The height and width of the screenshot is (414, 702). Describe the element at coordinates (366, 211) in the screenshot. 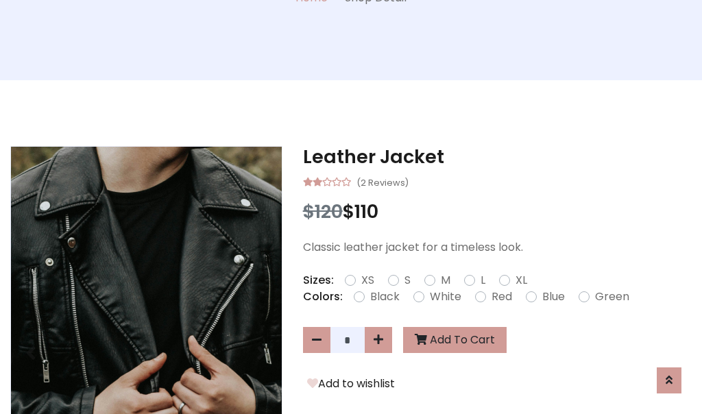

I see `span: 110` at that location.